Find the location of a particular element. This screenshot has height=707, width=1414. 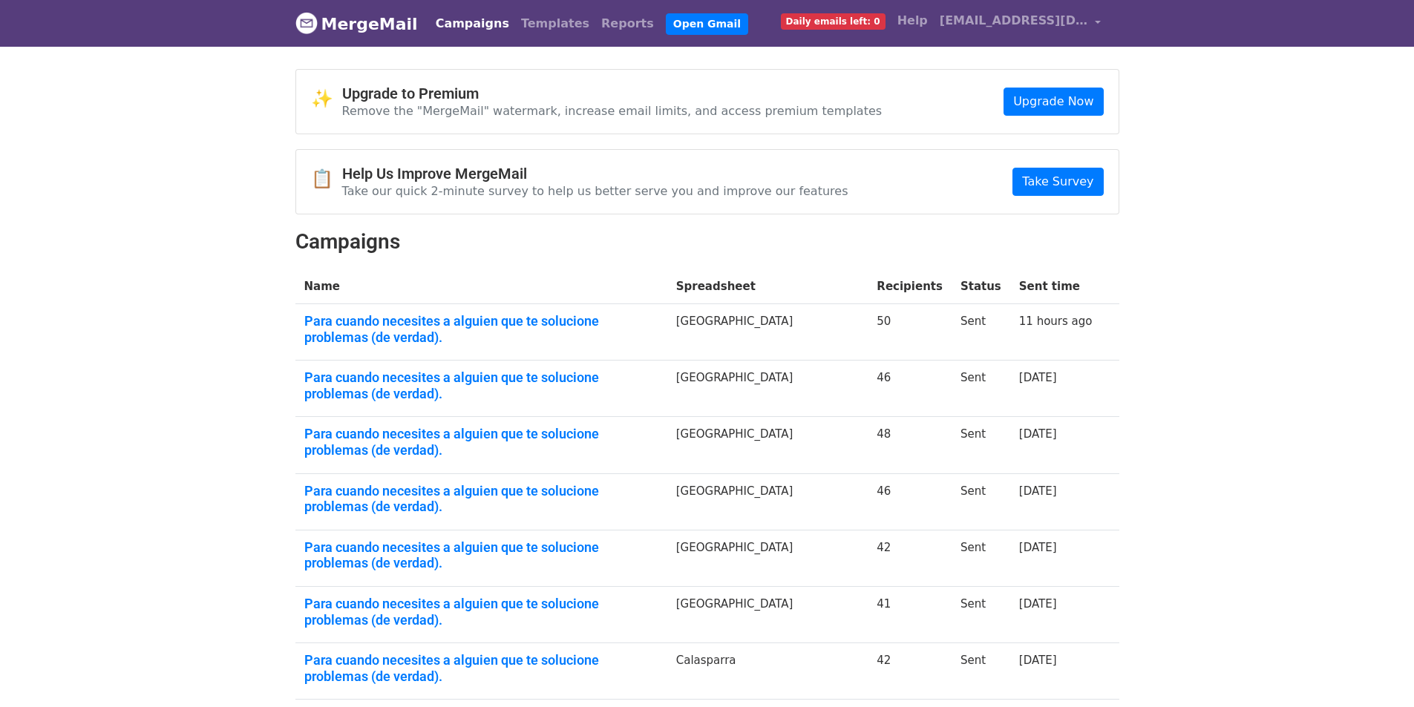

p: Remove the "MergeMail" watermark, increase email limits, and access premium templates is located at coordinates (612, 111).